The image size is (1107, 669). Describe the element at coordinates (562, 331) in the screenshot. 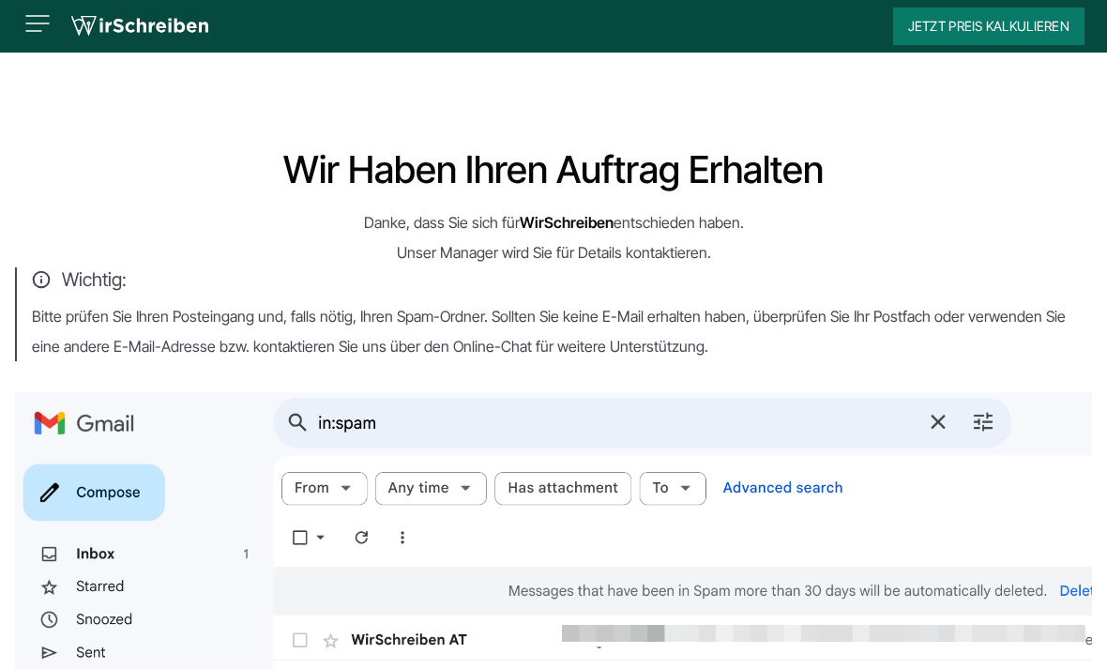

I see `p: Bitte prüfen Sie Ihren Posteingang und, falls nötig, Ihren Spam-Ordner. Sollten Sie keine E-Mail ...` at that location.